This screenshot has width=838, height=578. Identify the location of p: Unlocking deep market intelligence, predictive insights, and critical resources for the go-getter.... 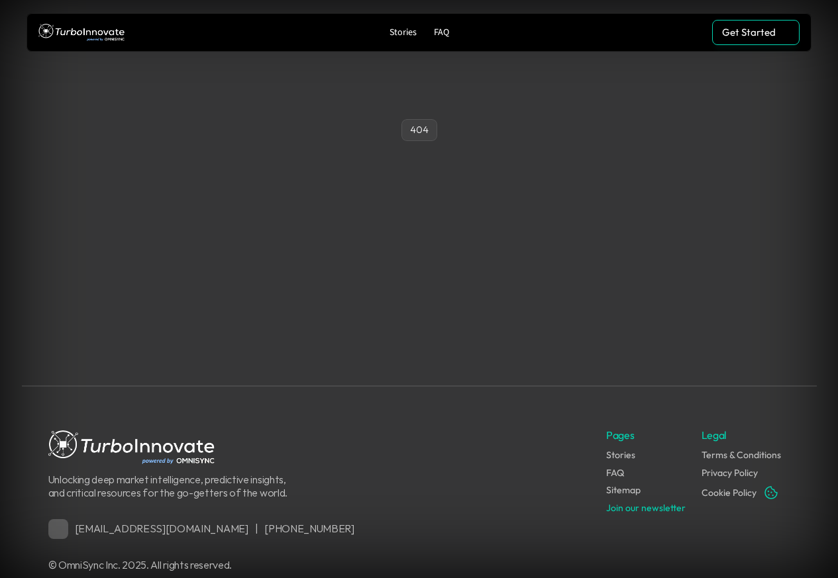
(171, 486).